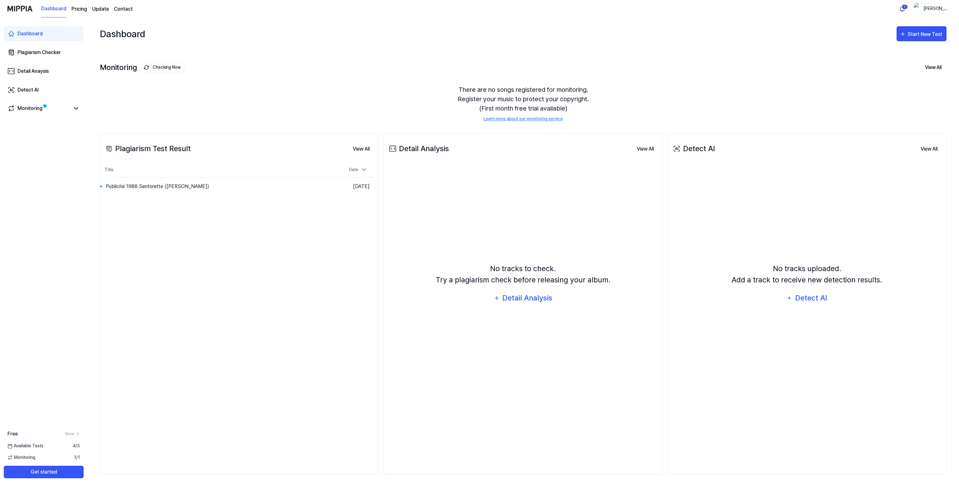 The width and height of the screenshot is (959, 487). Describe the element at coordinates (807, 274) in the screenshot. I see `div: No tracks uploaded. Add a track to receive new detection results.` at that location.